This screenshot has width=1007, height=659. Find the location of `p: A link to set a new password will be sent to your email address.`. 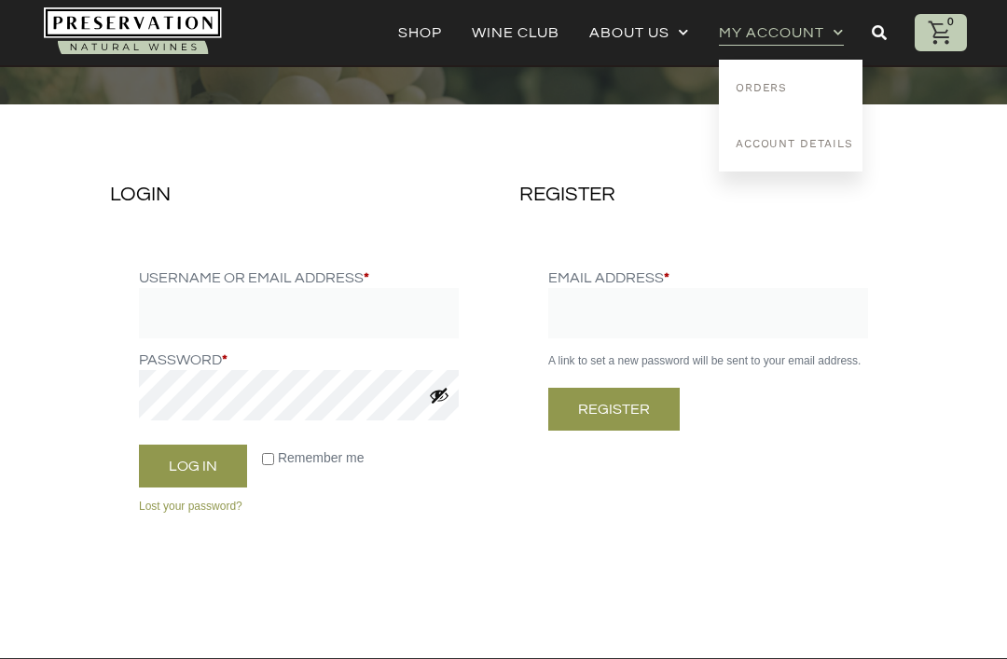

p: A link to set a new password will be sent to your email address. is located at coordinates (707, 361).